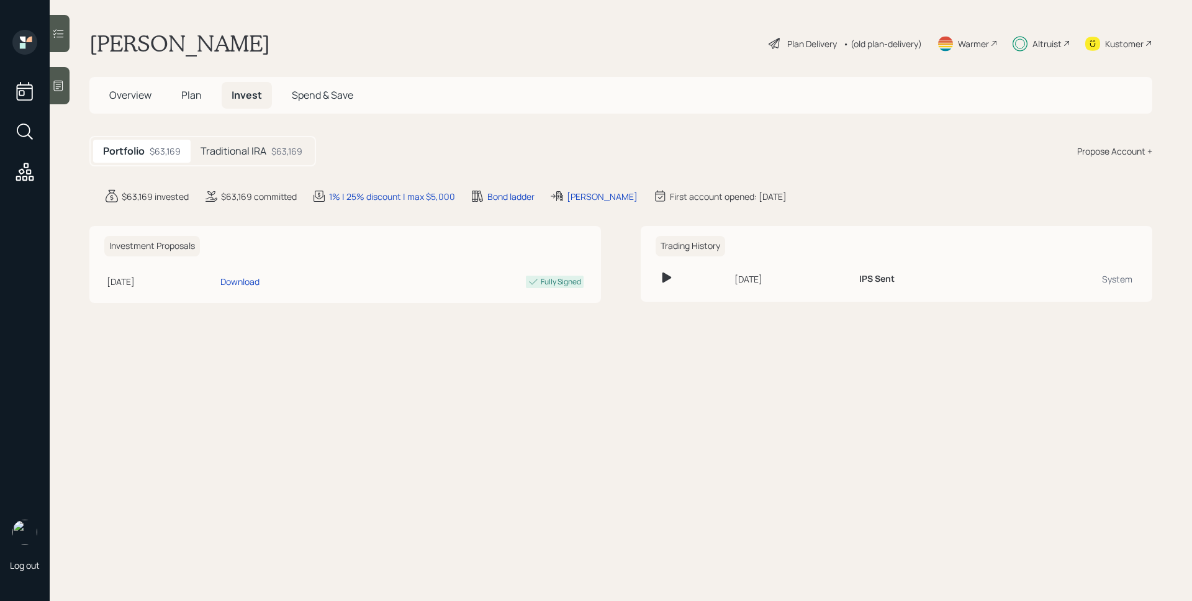 The height and width of the screenshot is (601, 1192). Describe the element at coordinates (876, 279) in the screenshot. I see `h6: IPS Sent` at that location.